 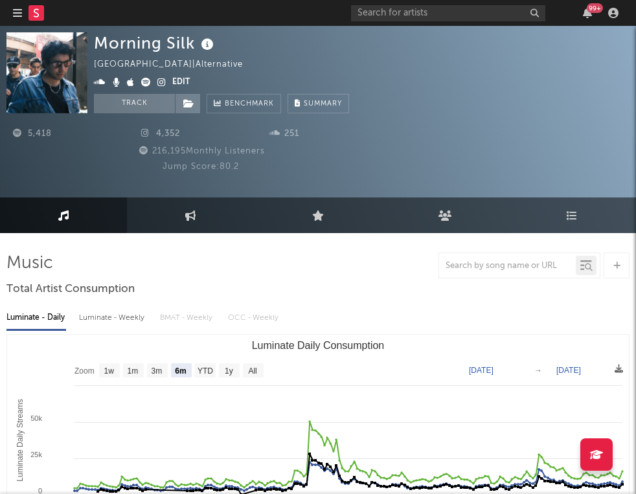 I want to click on text: All, so click(x=252, y=371).